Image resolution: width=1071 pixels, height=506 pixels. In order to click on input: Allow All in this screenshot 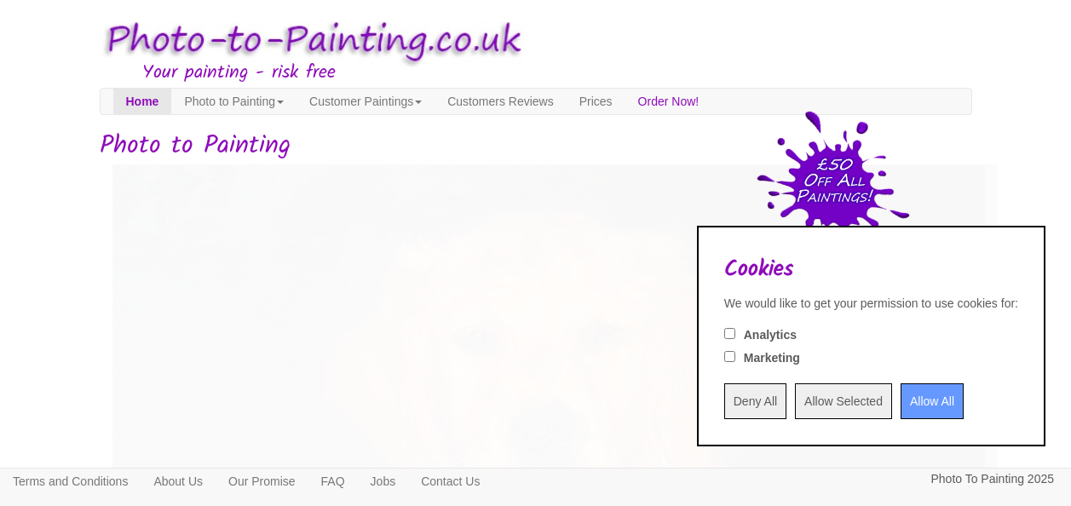, I will do `click(932, 401)`.